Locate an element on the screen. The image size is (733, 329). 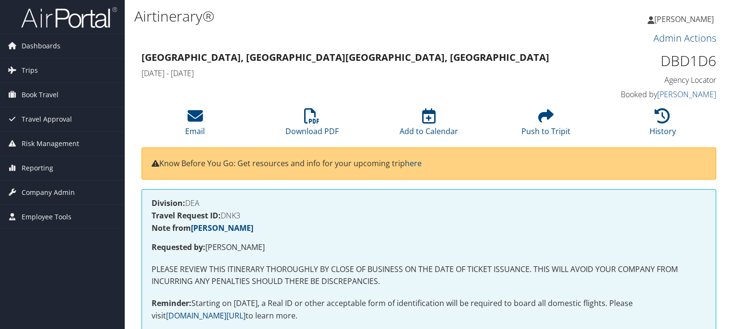
strong: Travel Request ID: is located at coordinates (186, 216).